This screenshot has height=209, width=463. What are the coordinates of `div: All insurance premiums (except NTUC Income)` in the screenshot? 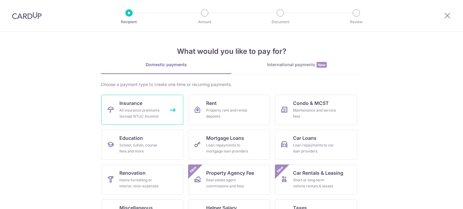 It's located at (141, 114).